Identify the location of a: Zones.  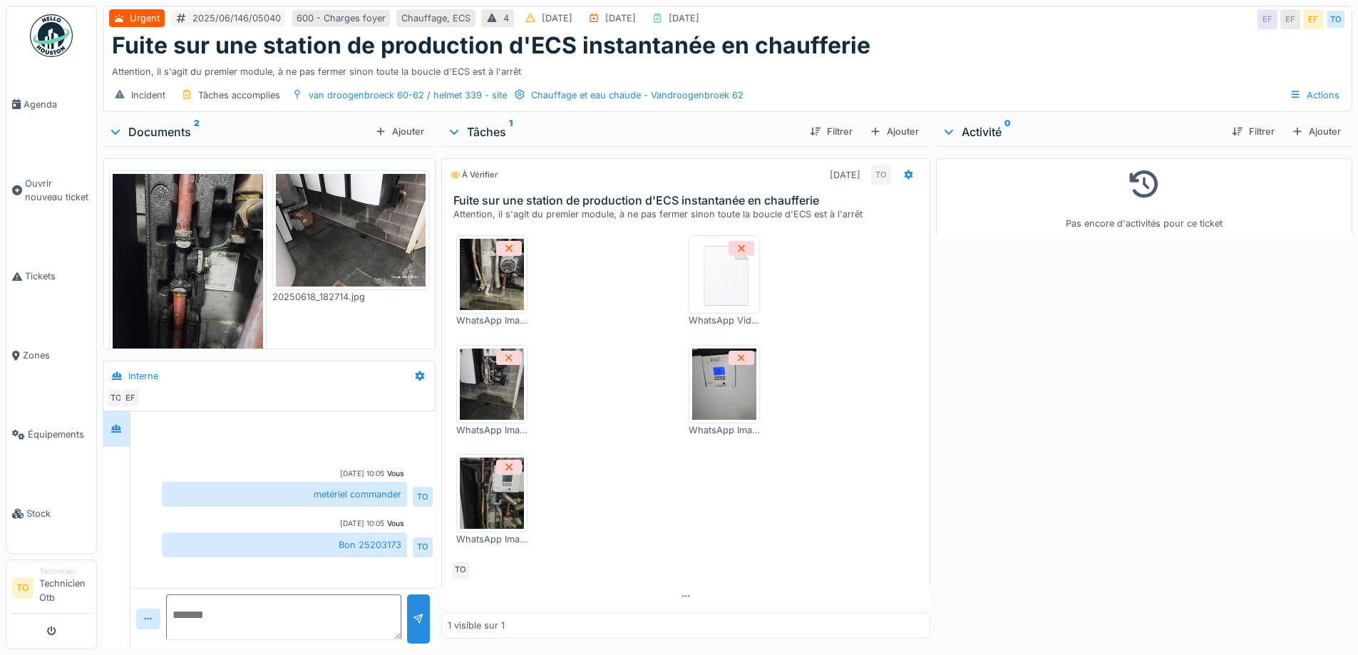
(51, 355).